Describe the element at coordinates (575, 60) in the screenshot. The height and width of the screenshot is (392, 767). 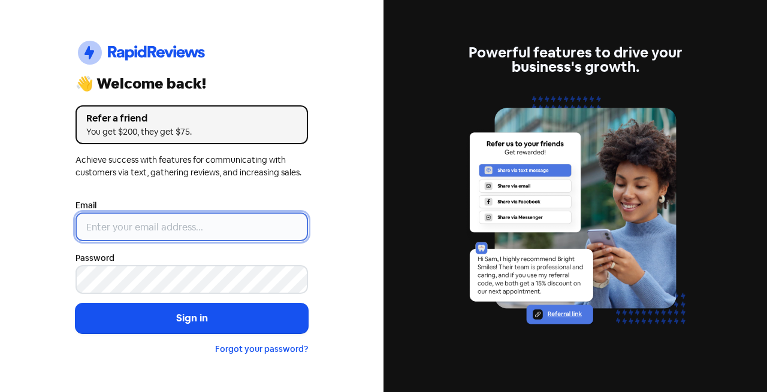
I see `div: Powerful features to drive your business's growth.` at that location.